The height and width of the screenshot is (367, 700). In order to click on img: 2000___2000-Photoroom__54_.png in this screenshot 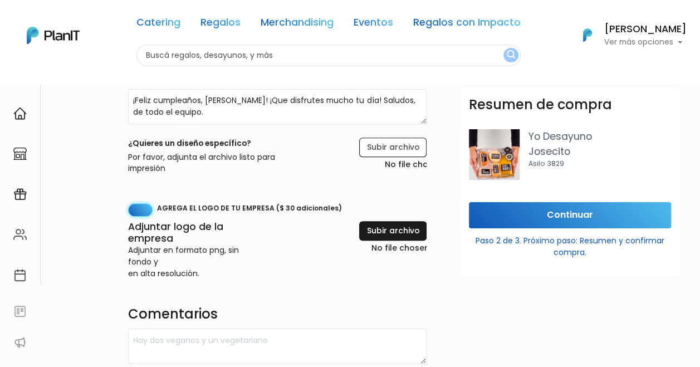, I will do `click(494, 154)`.